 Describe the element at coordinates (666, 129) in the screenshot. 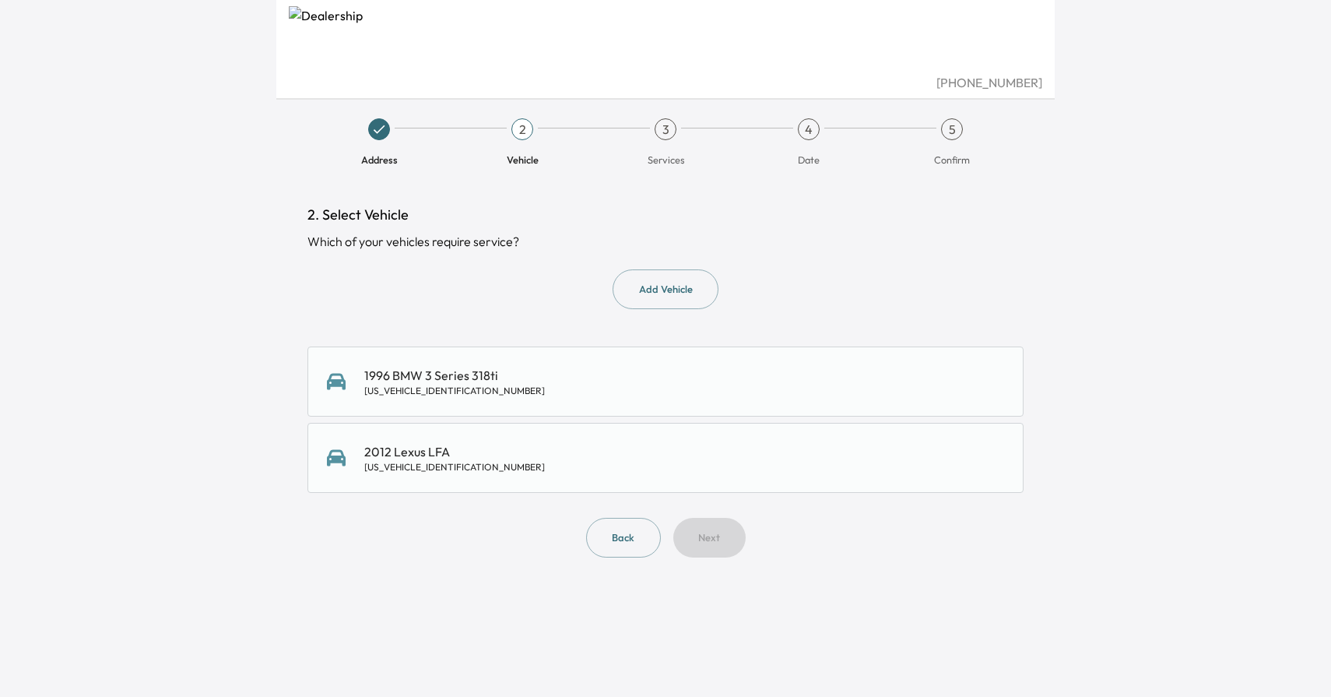

I see `div: 3` at that location.